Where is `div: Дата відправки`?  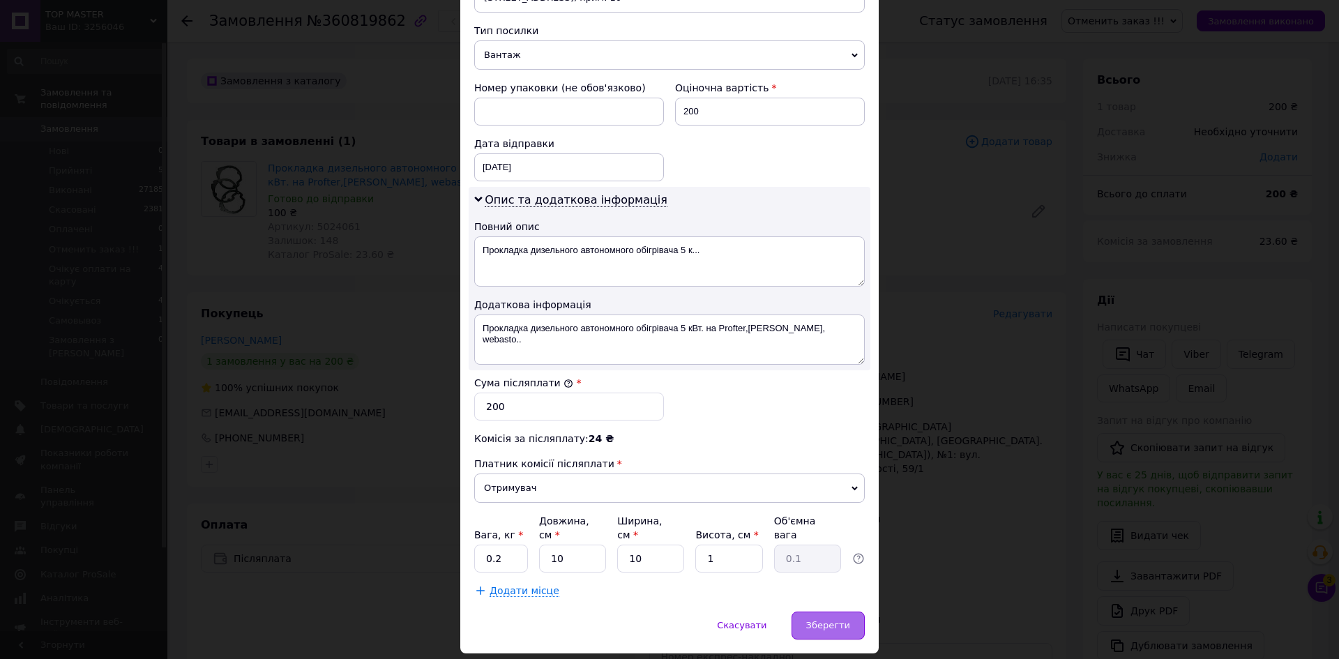
div: Дата відправки is located at coordinates (569, 144).